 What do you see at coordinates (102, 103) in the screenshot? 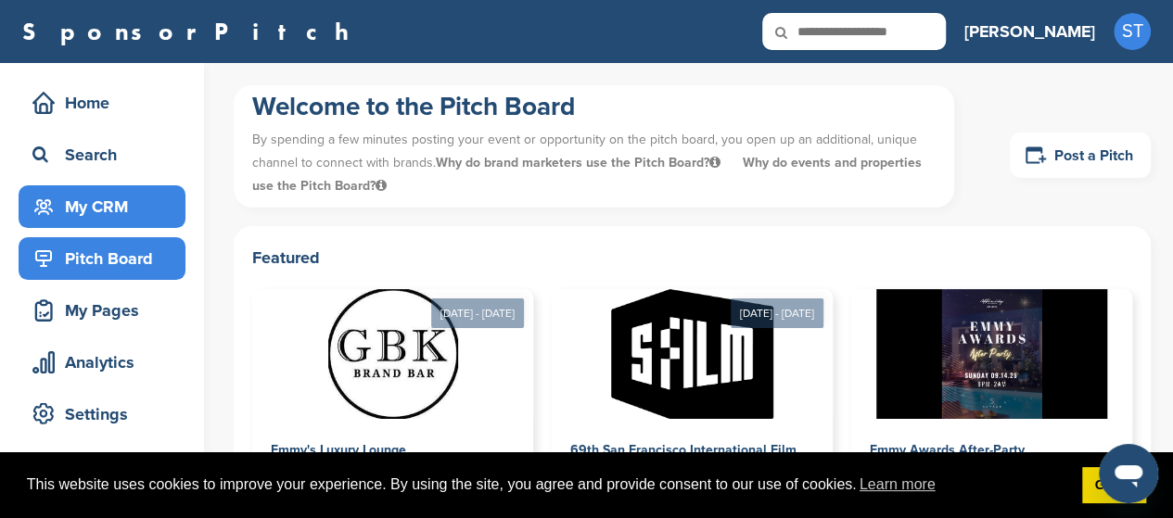
I see `a: Home` at bounding box center [102, 103].